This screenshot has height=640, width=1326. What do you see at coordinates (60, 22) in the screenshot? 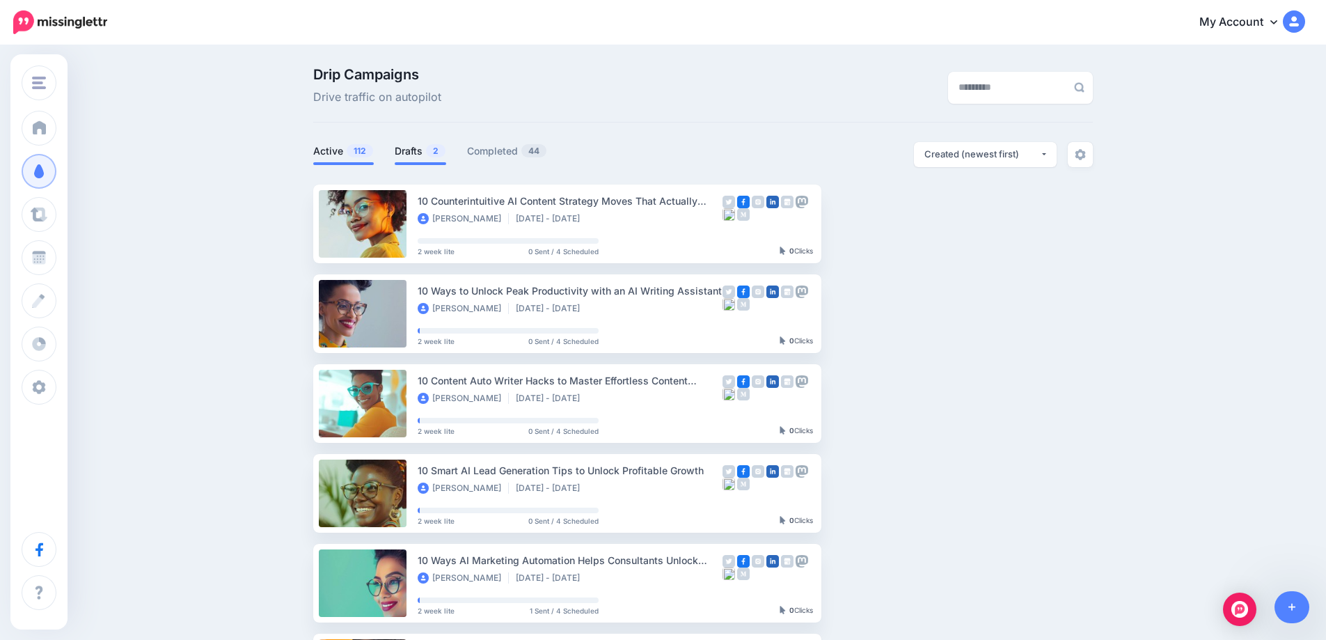
I see `img: Missinglettr` at bounding box center [60, 22].